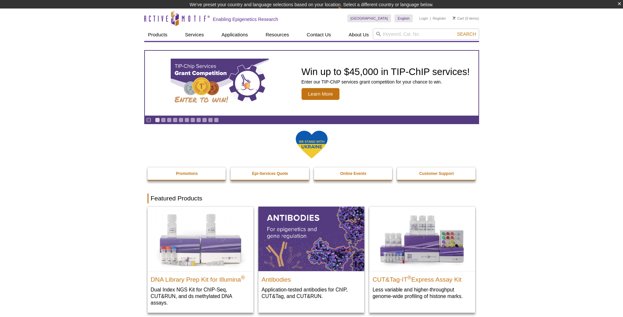 The width and height of the screenshot is (623, 317). What do you see at coordinates (354, 173) in the screenshot?
I see `a: Online Events` at bounding box center [354, 173].